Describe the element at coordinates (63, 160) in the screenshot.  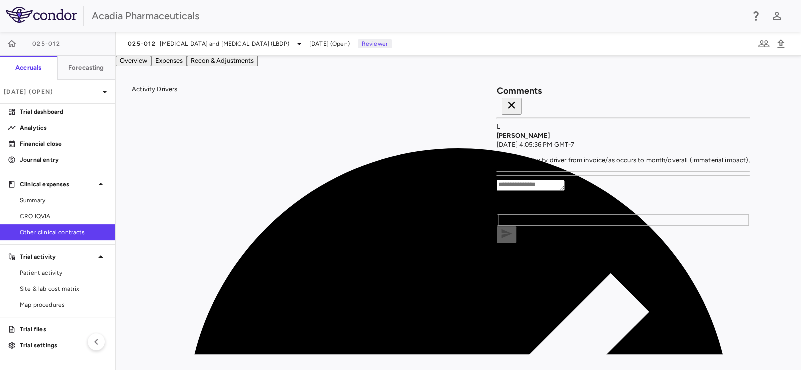
I see `p: Journal entry` at that location.